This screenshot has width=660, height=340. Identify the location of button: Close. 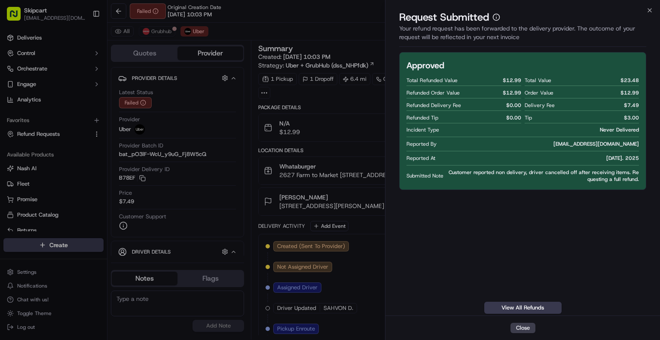
(523, 328).